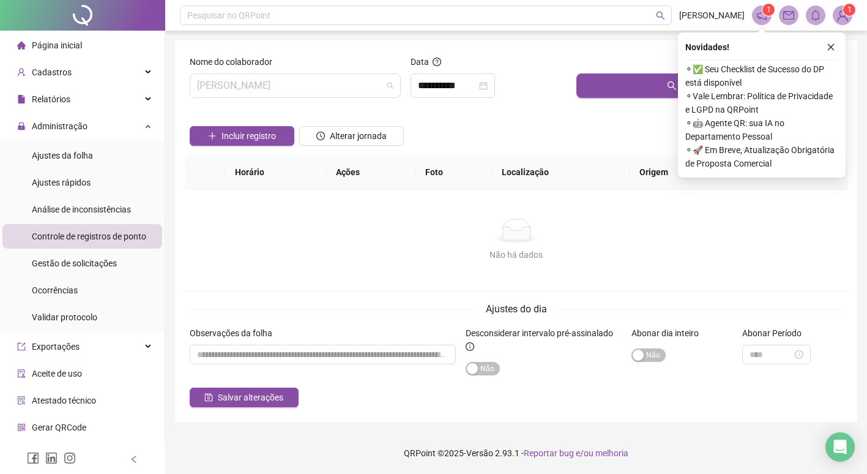 The height and width of the screenshot is (474, 867). Describe the element at coordinates (843, 15) in the screenshot. I see `img: 85736` at that location.